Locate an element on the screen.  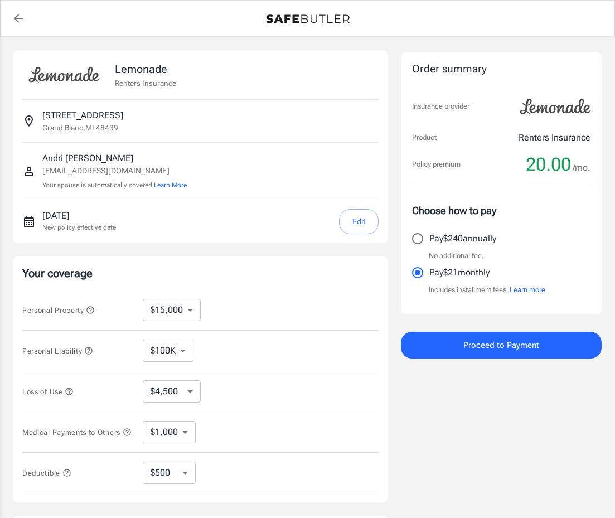
p: Product is located at coordinates (424, 138).